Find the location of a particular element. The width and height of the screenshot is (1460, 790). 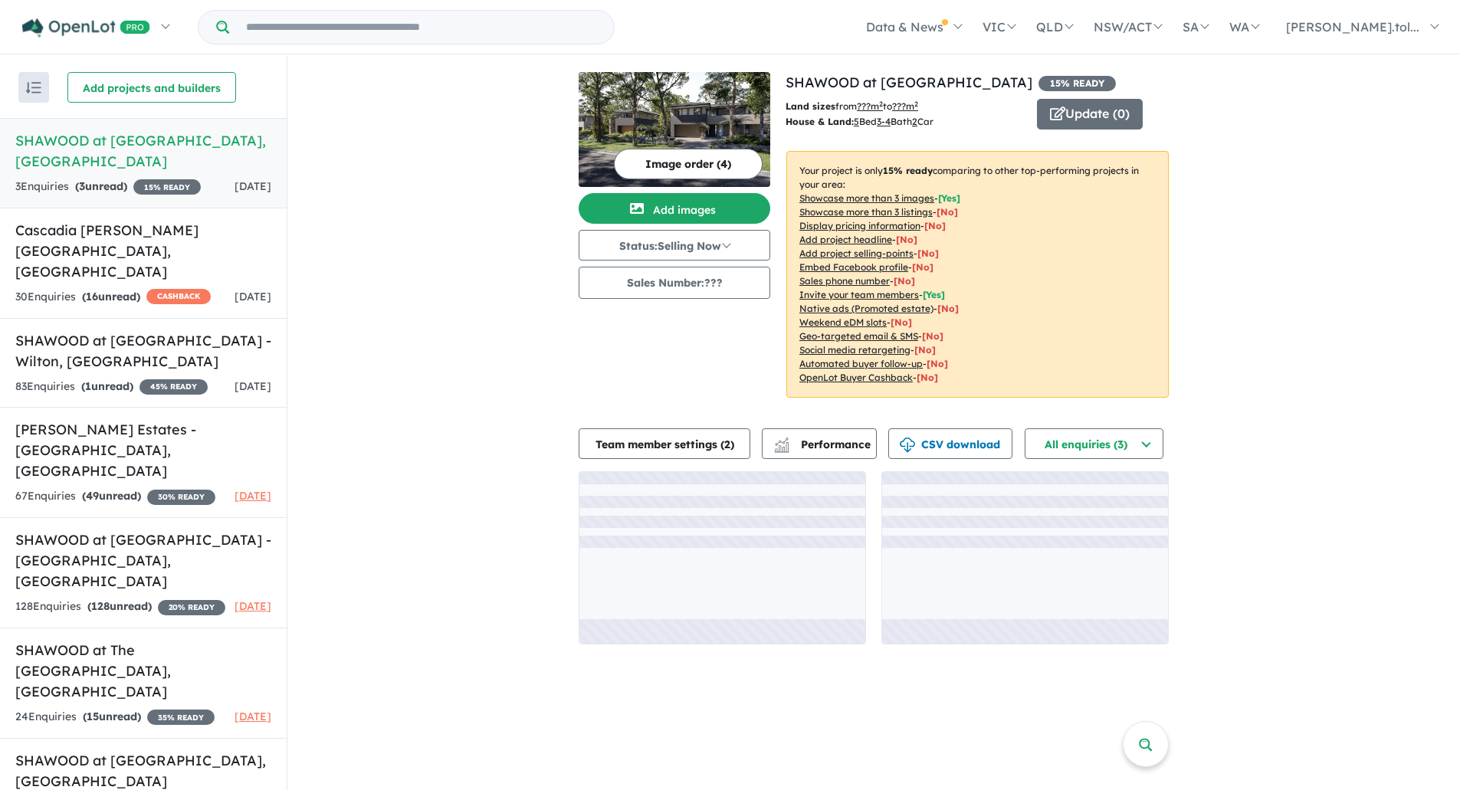

button: All enquiries (3) is located at coordinates (1093, 444).